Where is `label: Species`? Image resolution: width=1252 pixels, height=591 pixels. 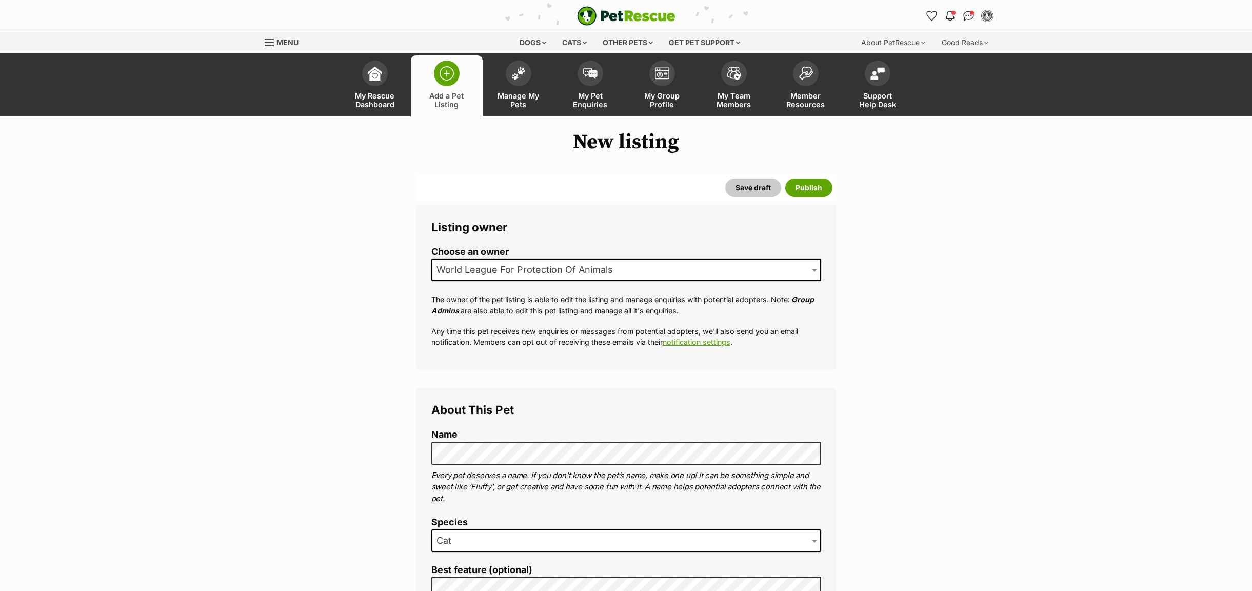 label: Species is located at coordinates (626, 522).